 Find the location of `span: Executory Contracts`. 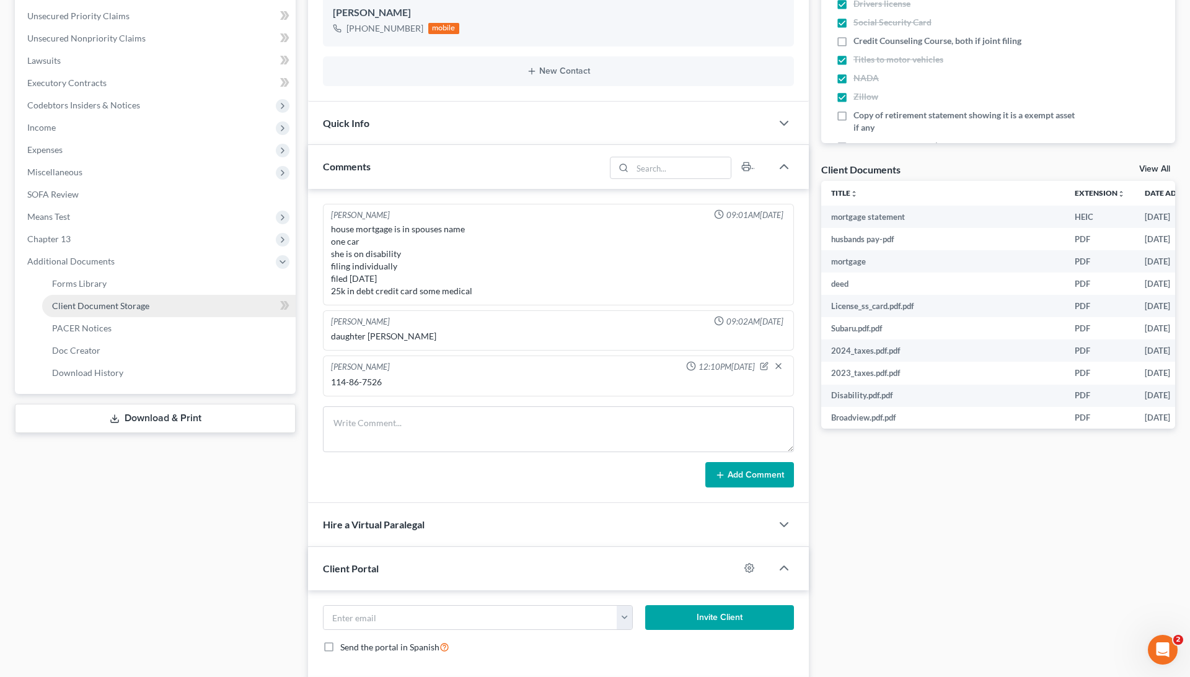

span: Executory Contracts is located at coordinates (67, 82).